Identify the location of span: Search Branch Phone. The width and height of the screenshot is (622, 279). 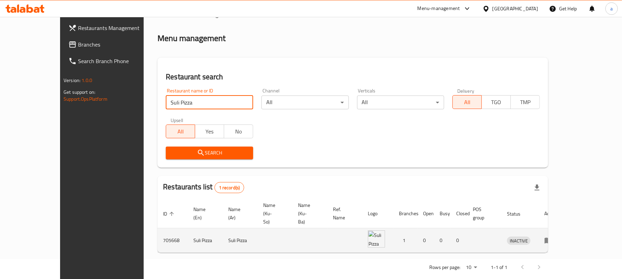
(118, 61).